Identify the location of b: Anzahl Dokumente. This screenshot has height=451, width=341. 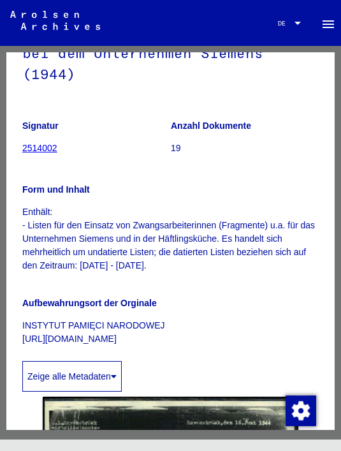
(211, 126).